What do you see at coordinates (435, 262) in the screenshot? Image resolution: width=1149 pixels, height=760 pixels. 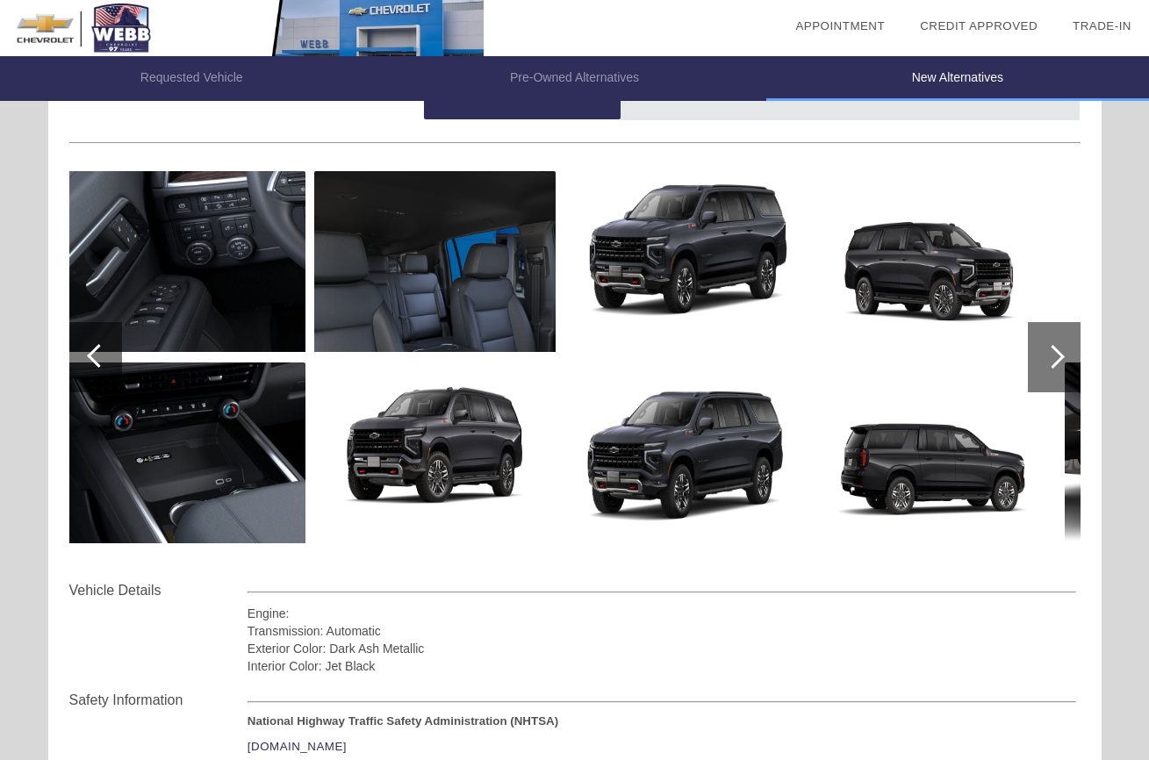 I see `img: 4e901d1162f7a0bbb0cdbc54f7d292eax.jpg` at bounding box center [435, 262].